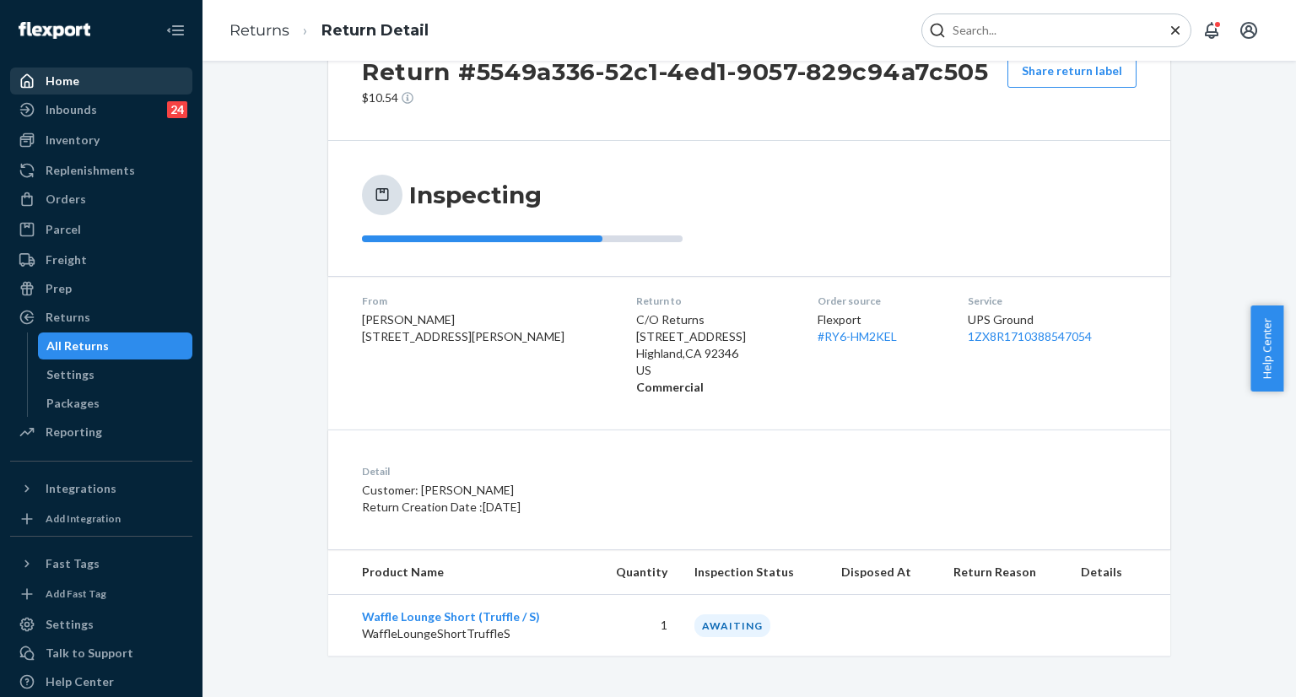 The height and width of the screenshot is (697, 1296). I want to click on div: Home, so click(62, 81).